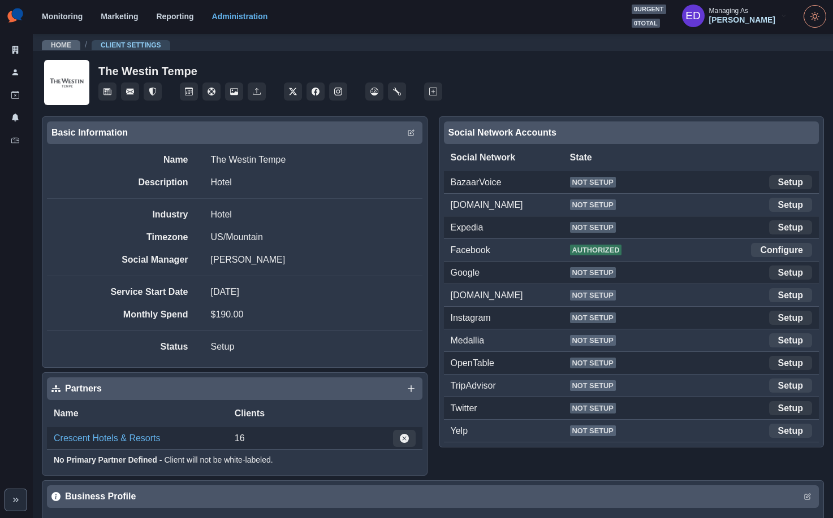  I want to click on img: 103415139133421, so click(67, 83).